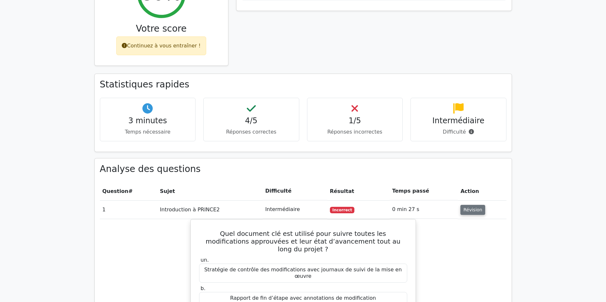 The height and width of the screenshot is (302, 606). I want to click on span: Incorrect, so click(342, 210).